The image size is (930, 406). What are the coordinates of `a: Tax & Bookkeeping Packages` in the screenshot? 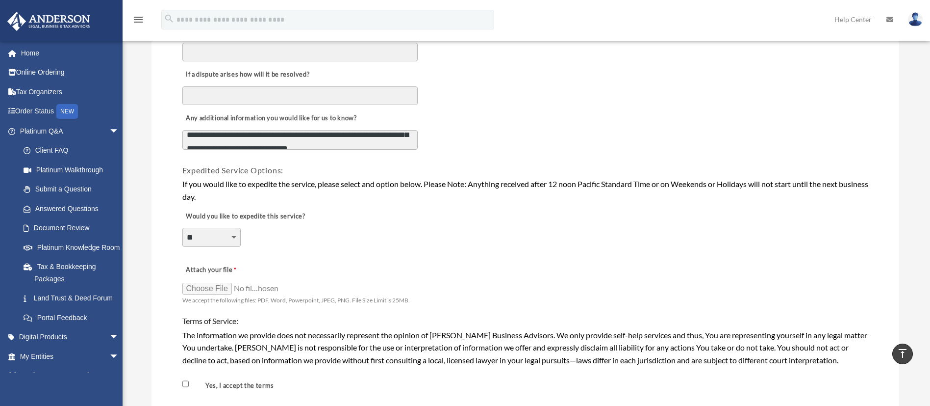 It's located at (74, 273).